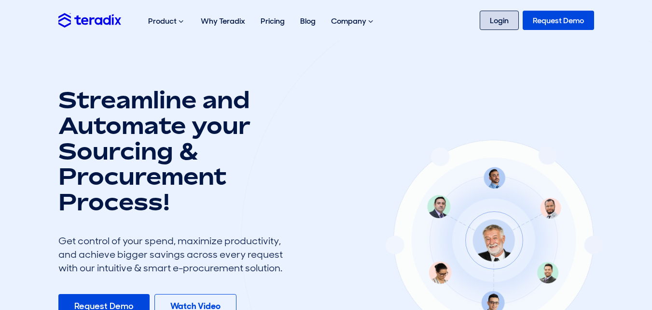  I want to click on a: Login, so click(499, 20).